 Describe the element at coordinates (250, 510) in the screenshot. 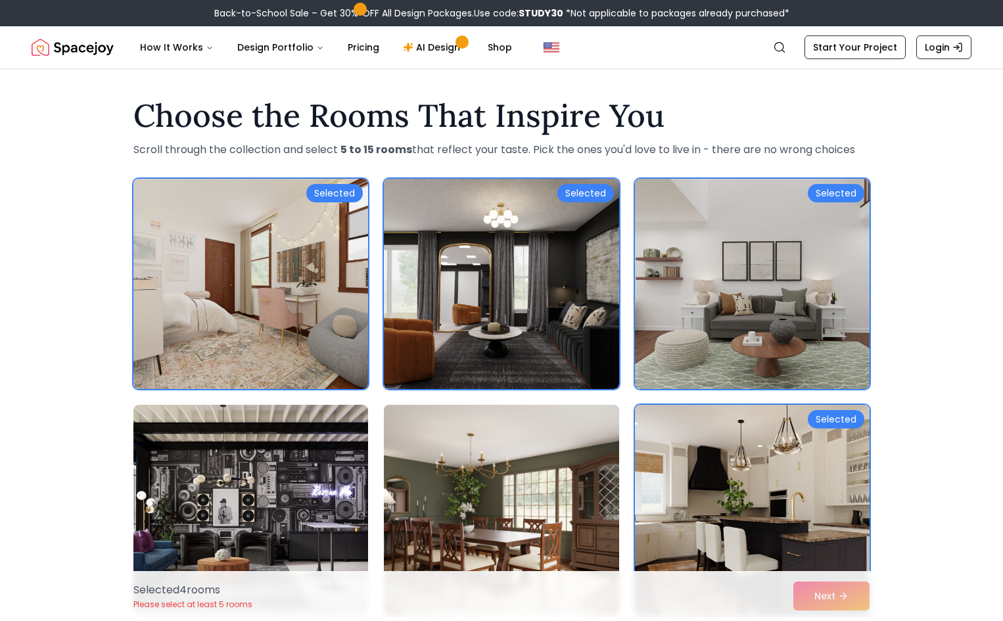

I see `img: Room room-4` at that location.